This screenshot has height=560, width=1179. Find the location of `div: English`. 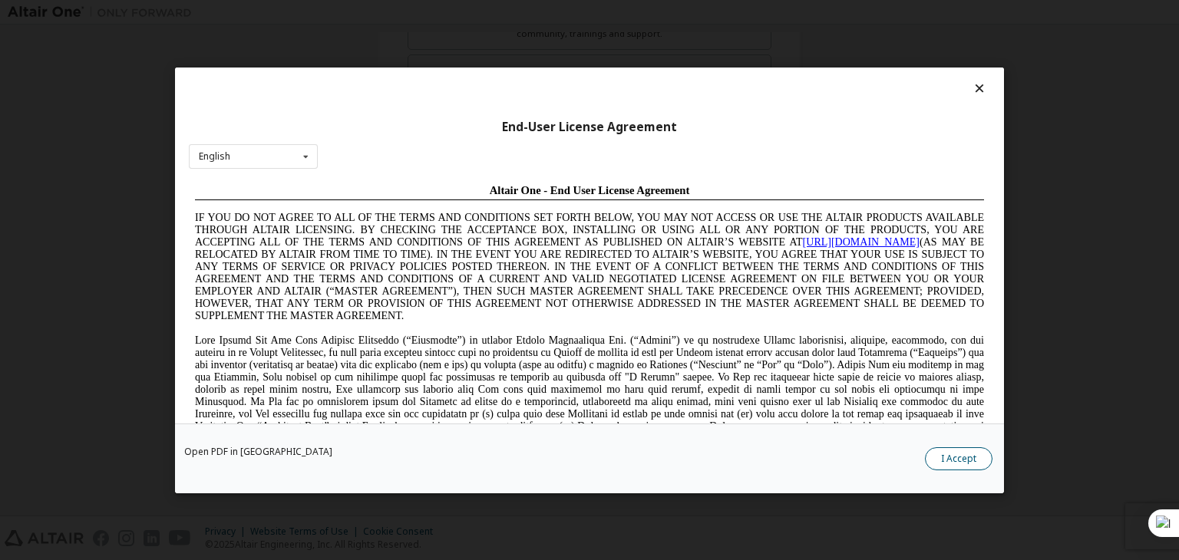

div: English is located at coordinates (214, 157).